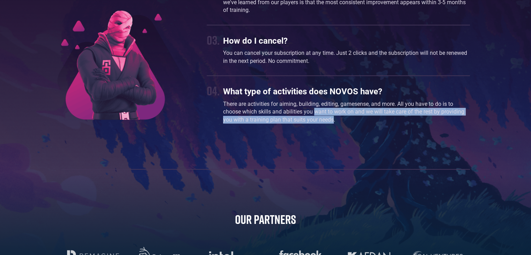  What do you see at coordinates (213, 91) in the screenshot?
I see `div: 04.` at bounding box center [213, 91].